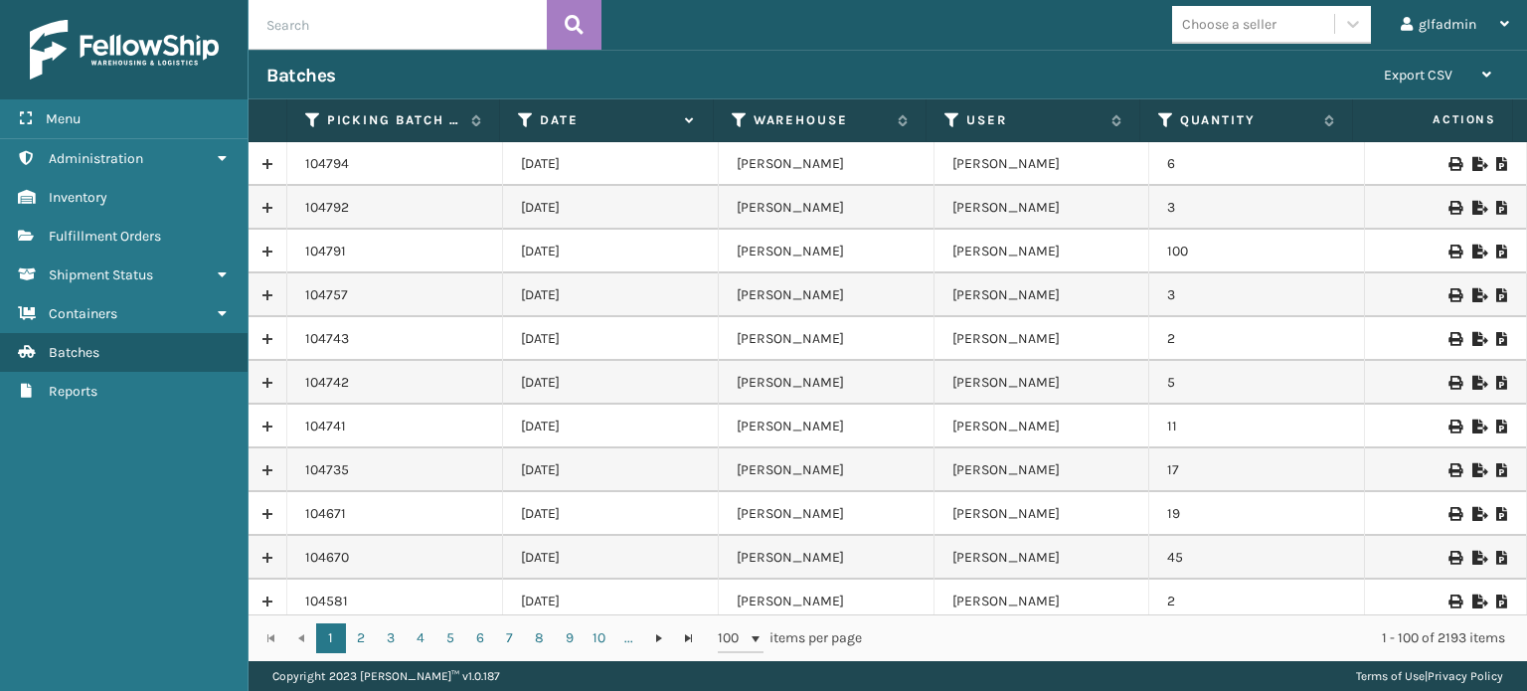 The width and height of the screenshot is (1527, 691). I want to click on td: 104671, so click(395, 514).